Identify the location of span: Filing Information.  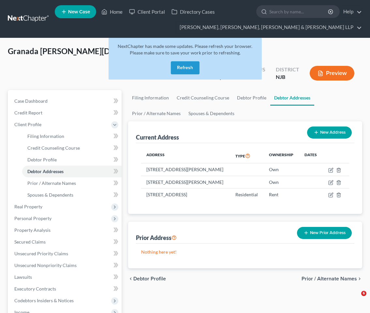
(46, 136).